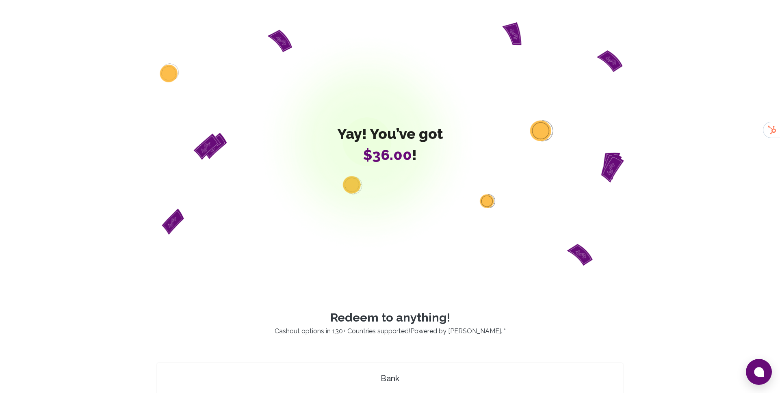 Image resolution: width=780 pixels, height=393 pixels. I want to click on p: Redeem to anything!, so click(390, 318).